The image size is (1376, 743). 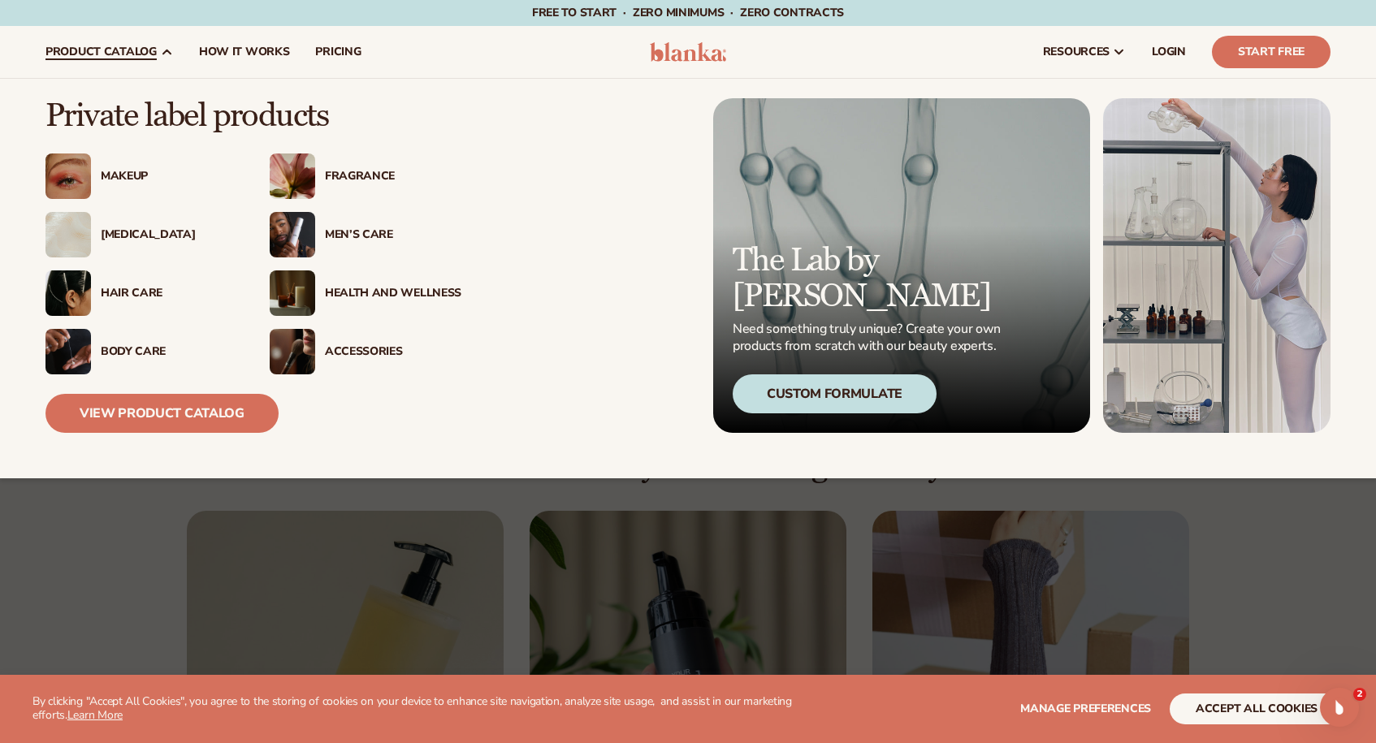 What do you see at coordinates (365, 352) in the screenshot?
I see `a: Female with makeup brush. Accessories` at bounding box center [365, 352].